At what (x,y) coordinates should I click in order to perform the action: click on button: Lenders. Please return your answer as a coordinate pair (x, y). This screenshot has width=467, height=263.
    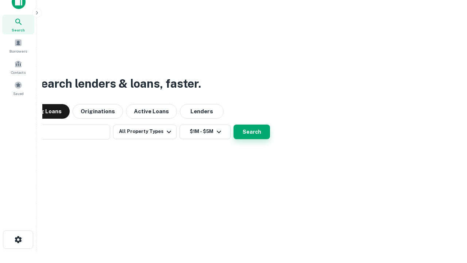
    Looking at the image, I should click on (202, 111).